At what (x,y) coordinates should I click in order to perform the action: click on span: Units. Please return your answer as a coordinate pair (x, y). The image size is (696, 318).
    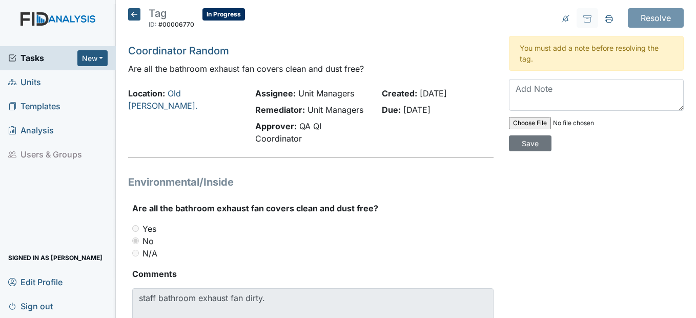
    Looking at the image, I should click on (25, 82).